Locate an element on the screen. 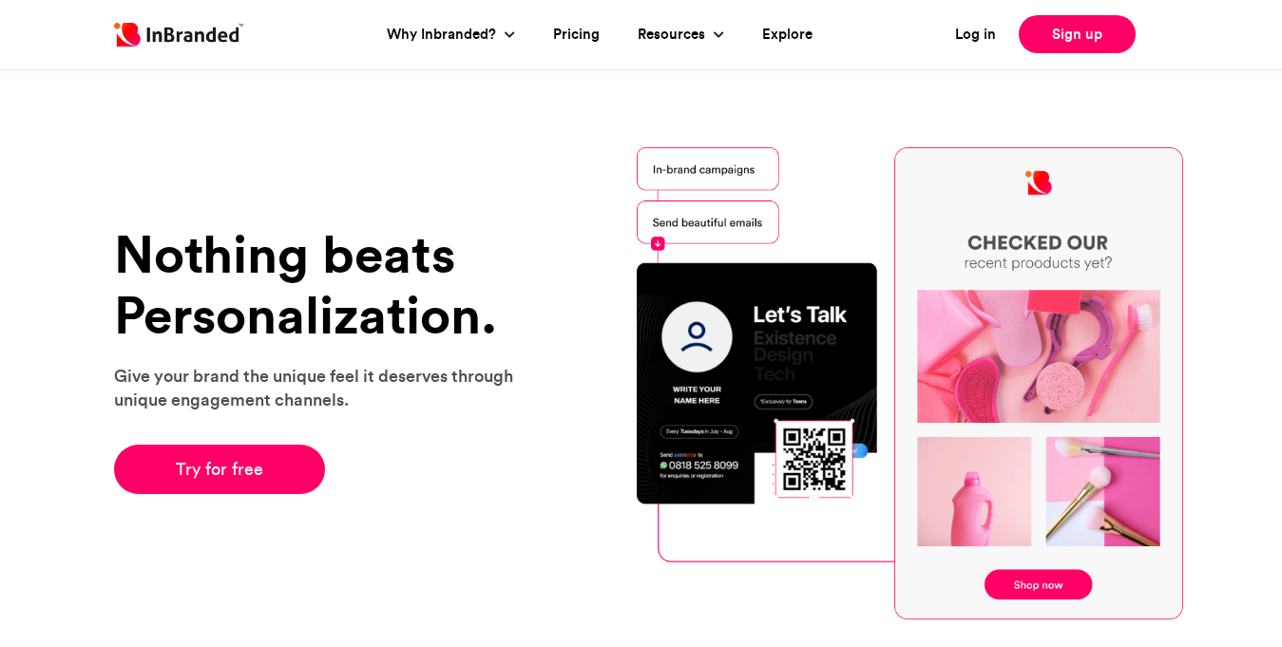  img: Inbranded is located at coordinates (179, 34).